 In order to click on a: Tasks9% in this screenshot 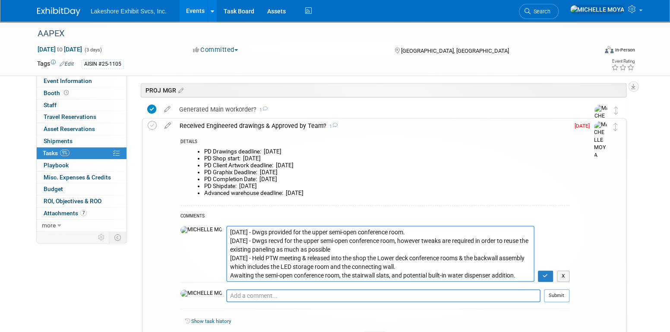, I will do `click(82, 153)`.